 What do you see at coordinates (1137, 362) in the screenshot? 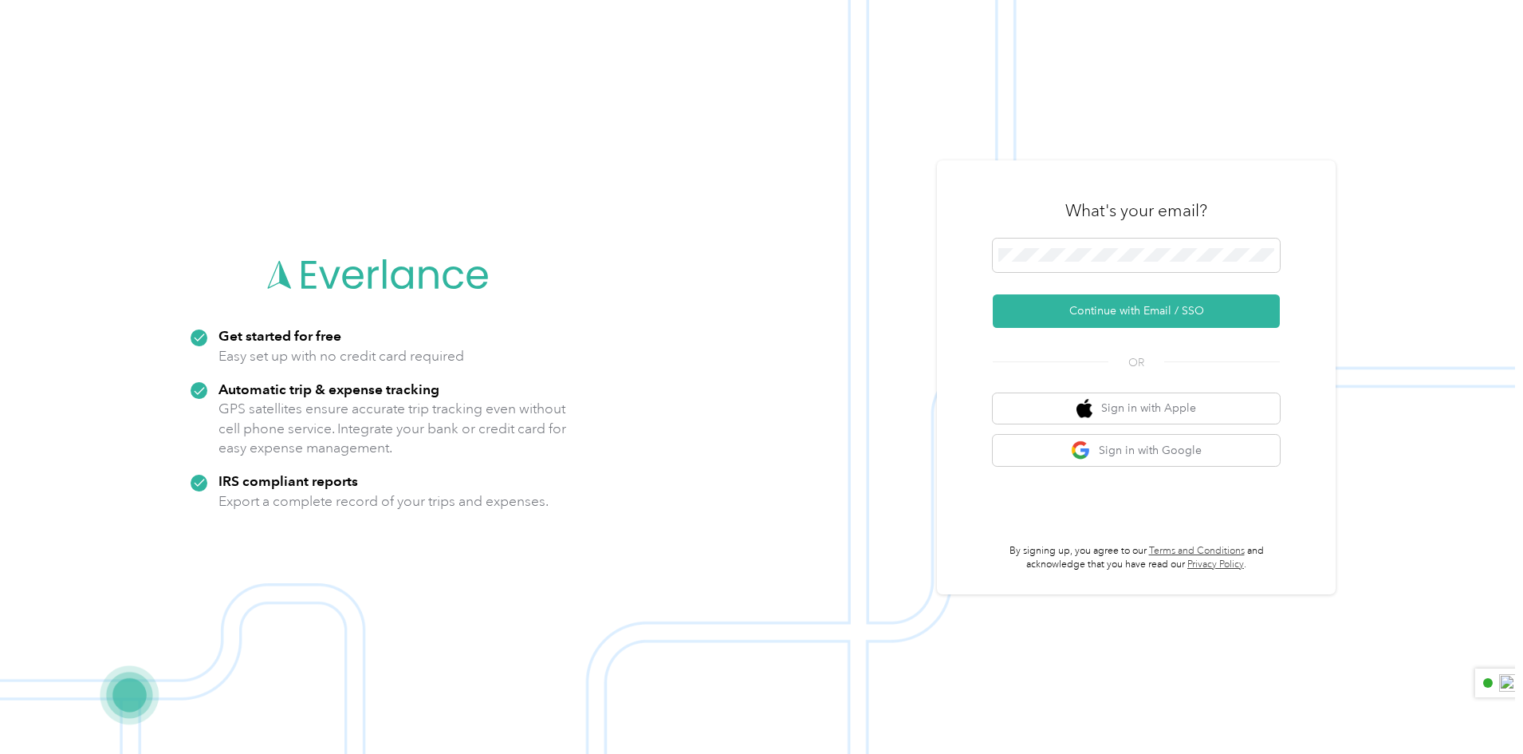
I see `span: OR` at bounding box center [1137, 362].